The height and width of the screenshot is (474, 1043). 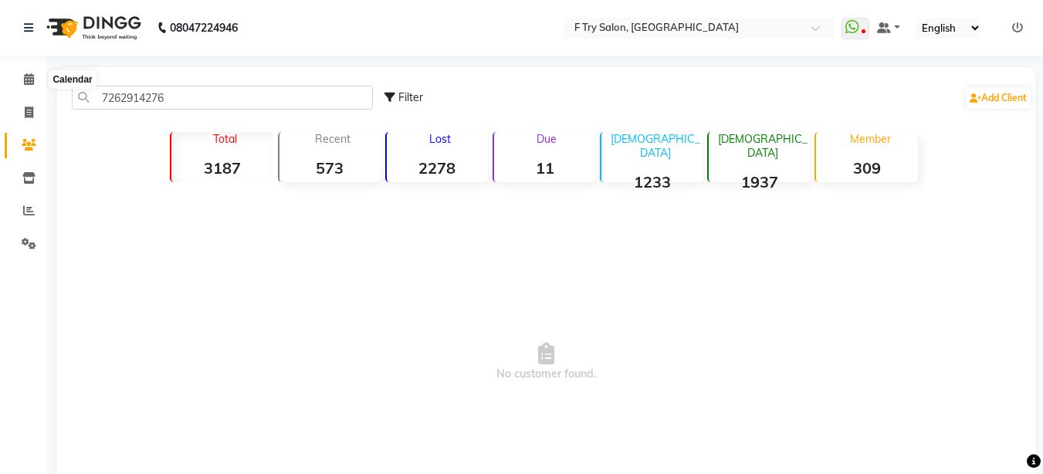 What do you see at coordinates (440, 139) in the screenshot?
I see `p: Lost` at bounding box center [440, 139].